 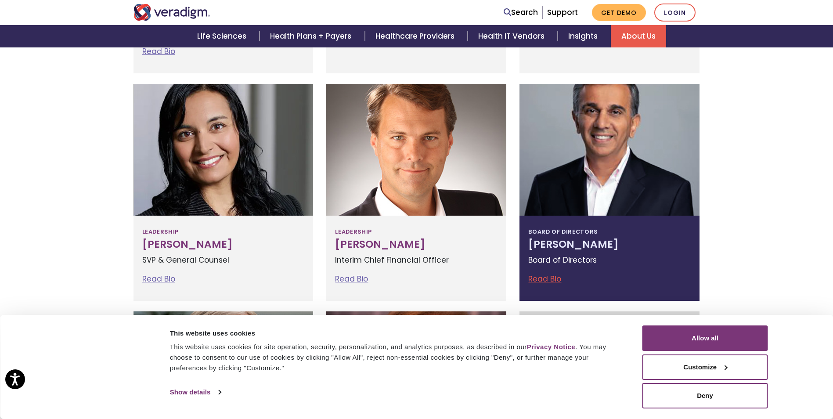 What do you see at coordinates (706, 396) in the screenshot?
I see `button: Deny` at bounding box center [706, 396].